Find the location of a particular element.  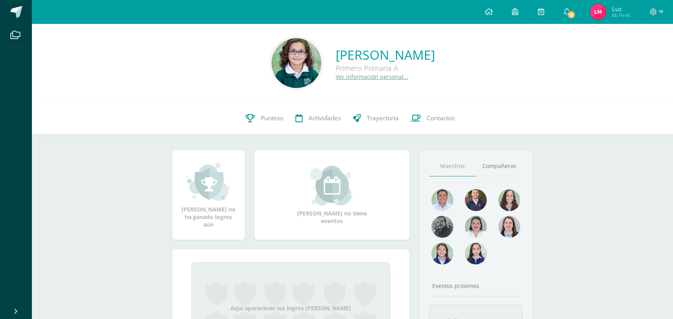

img: e0582db7cc524a9960c08d03de9ec803.png is located at coordinates (476, 254).